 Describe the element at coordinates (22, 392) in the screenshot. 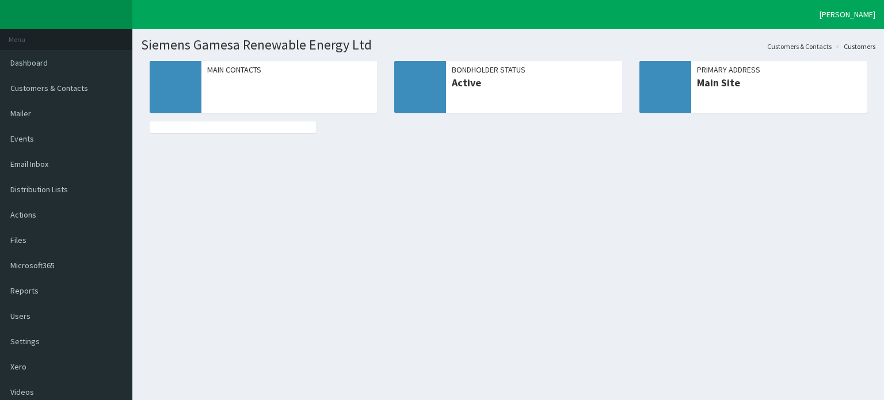

I see `span: Videos` at that location.